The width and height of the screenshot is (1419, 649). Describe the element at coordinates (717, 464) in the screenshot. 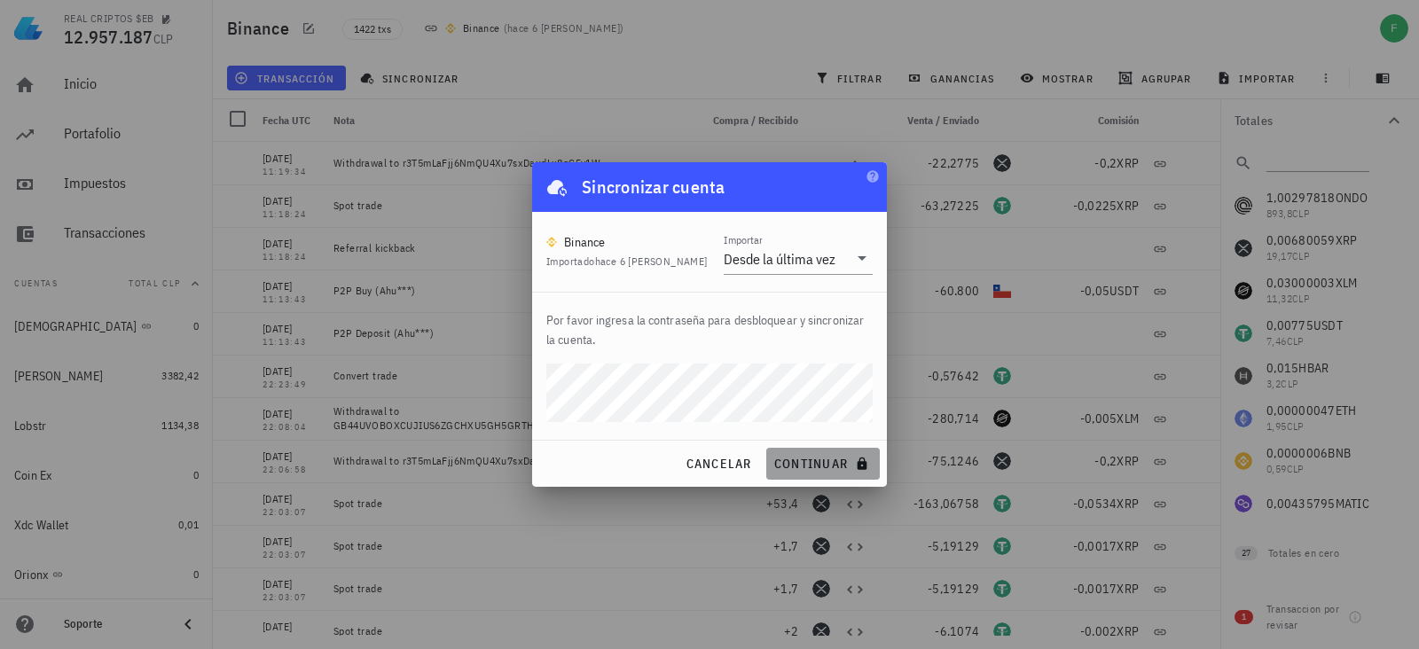

I see `button: cancelar` at that location.